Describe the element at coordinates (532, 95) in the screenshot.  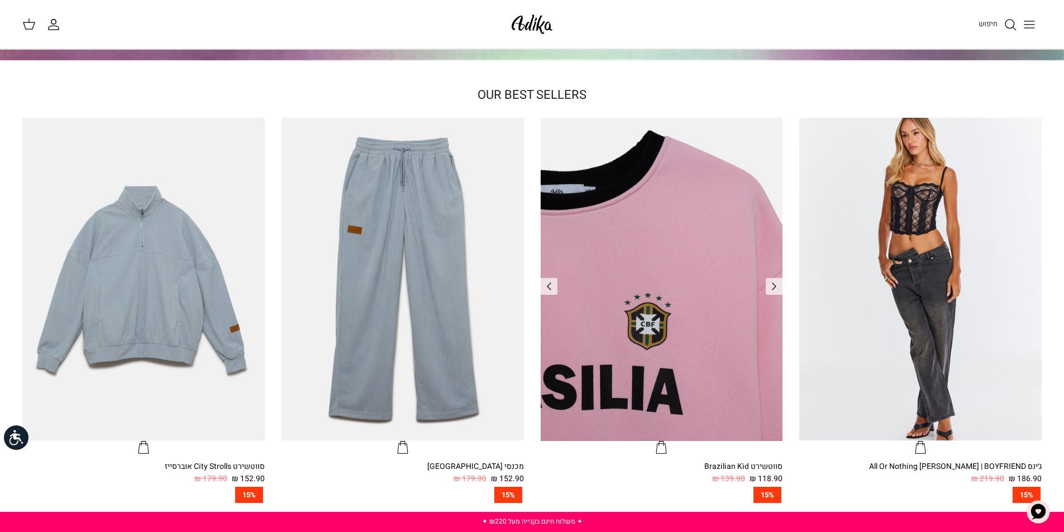
I see `span: OUR BEST SELLERS` at that location.